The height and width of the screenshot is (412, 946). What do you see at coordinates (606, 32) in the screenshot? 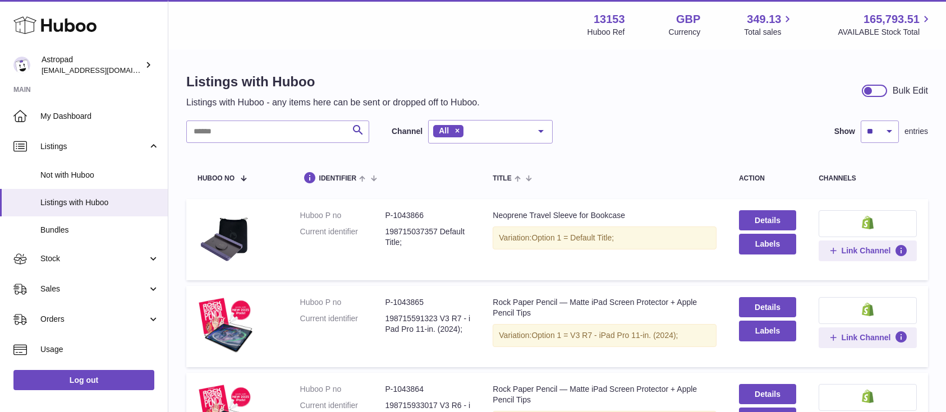
I see `div: Huboo Ref` at bounding box center [606, 32].